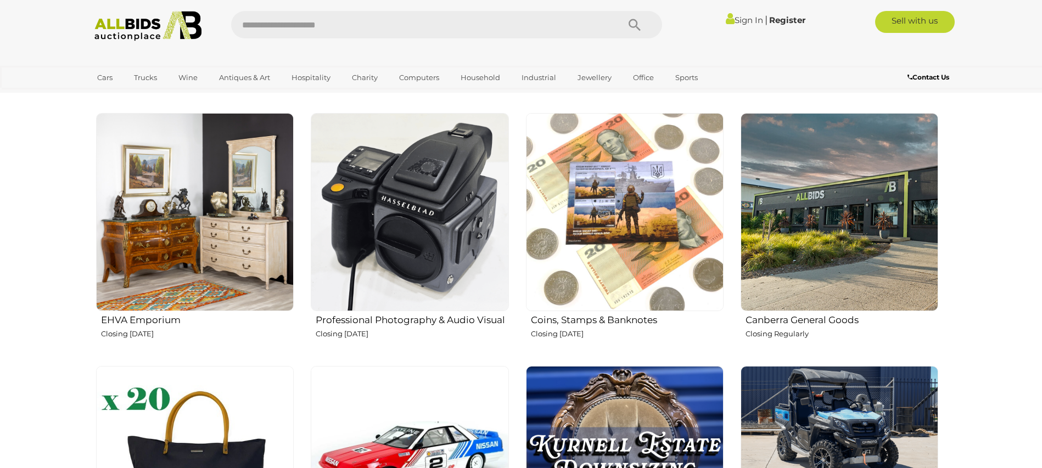 The width and height of the screenshot is (1042, 468). Describe the element at coordinates (244, 77) in the screenshot. I see `a: Antiques & Art` at that location.